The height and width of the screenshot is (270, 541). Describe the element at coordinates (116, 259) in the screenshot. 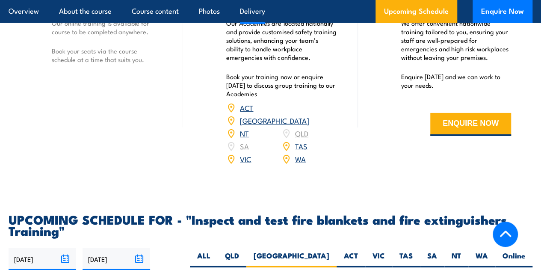

I see `input: To date` at that location.